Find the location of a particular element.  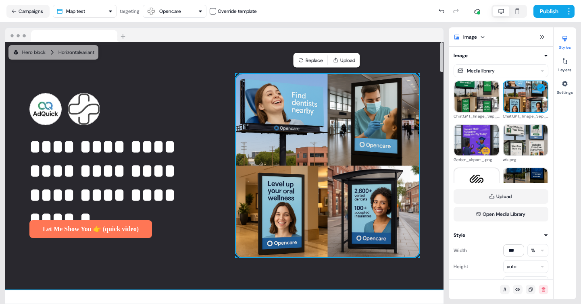

button: Layers is located at coordinates (565, 64).